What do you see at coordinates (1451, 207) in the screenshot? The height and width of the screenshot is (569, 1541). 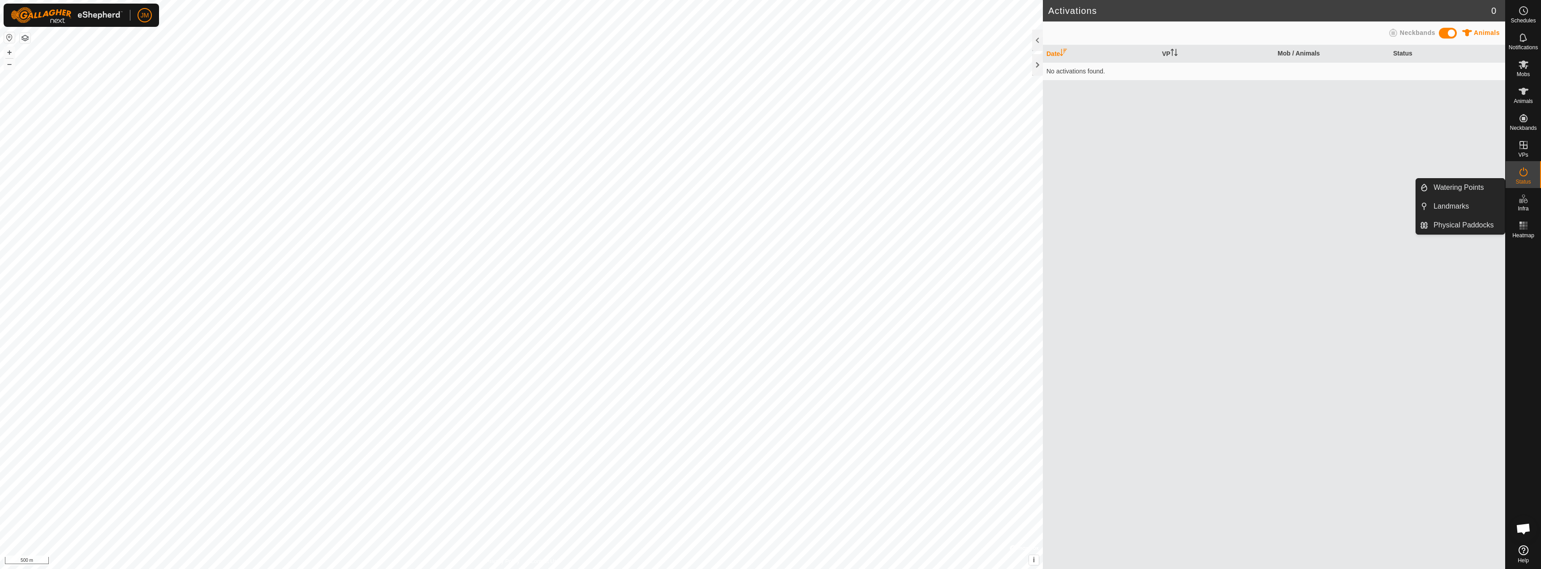 I see `span: Landmarks` at bounding box center [1451, 207].